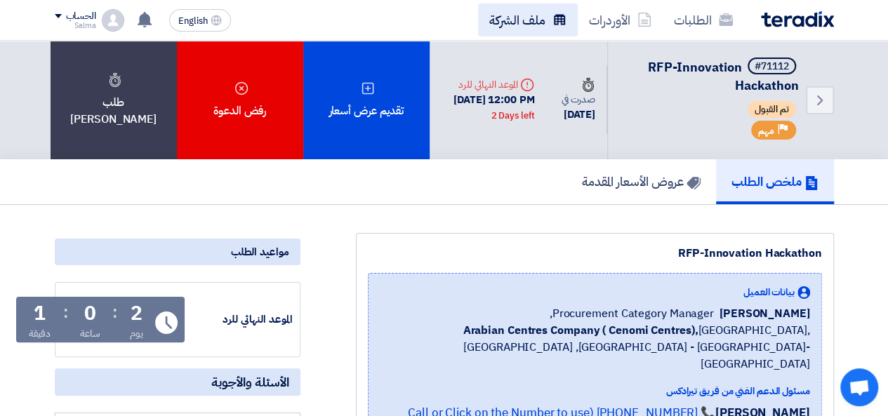 The height and width of the screenshot is (416, 888). Describe the element at coordinates (641, 182) in the screenshot. I see `a: عروض الأسعار المقدمة` at that location.